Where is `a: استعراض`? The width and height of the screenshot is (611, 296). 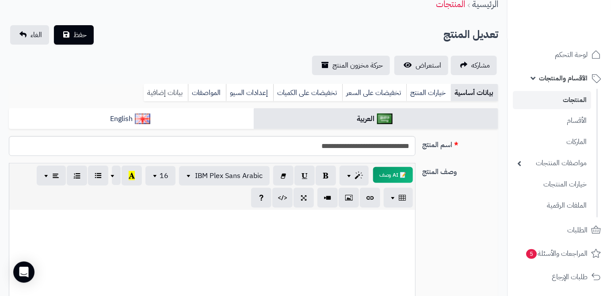
a: استعراض is located at coordinates (421, 65).